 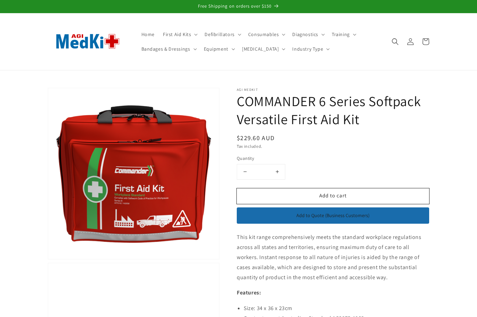 What do you see at coordinates (333, 90) in the screenshot?
I see `p: AGI MedKit` at bounding box center [333, 90].